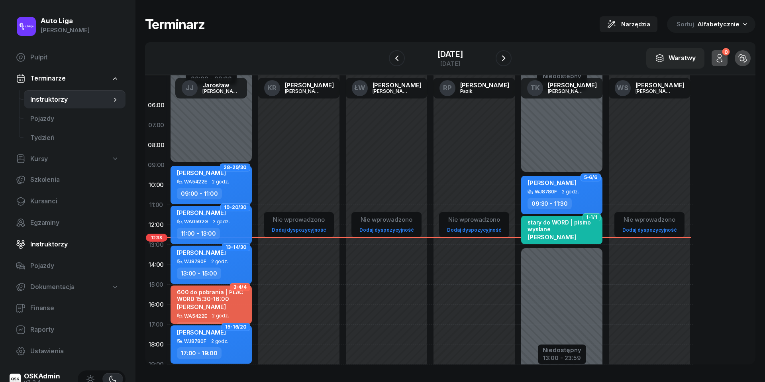 The width and height of the screenshot is (765, 382). I want to click on div: 17:00 - 19:00, so click(199, 353).